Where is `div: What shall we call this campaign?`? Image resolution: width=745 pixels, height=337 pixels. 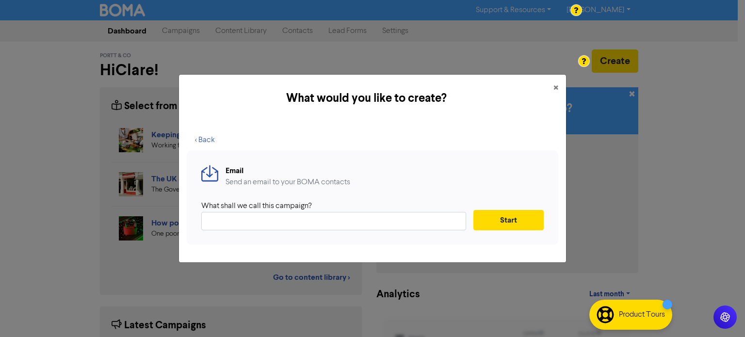 div: What shall we call this campaign? is located at coordinates (330, 206).